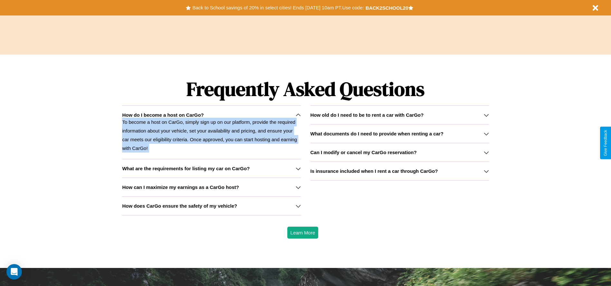 The width and height of the screenshot is (611, 286). What do you see at coordinates (14, 271) in the screenshot?
I see `div: Open Intercom Messenger` at bounding box center [14, 271].